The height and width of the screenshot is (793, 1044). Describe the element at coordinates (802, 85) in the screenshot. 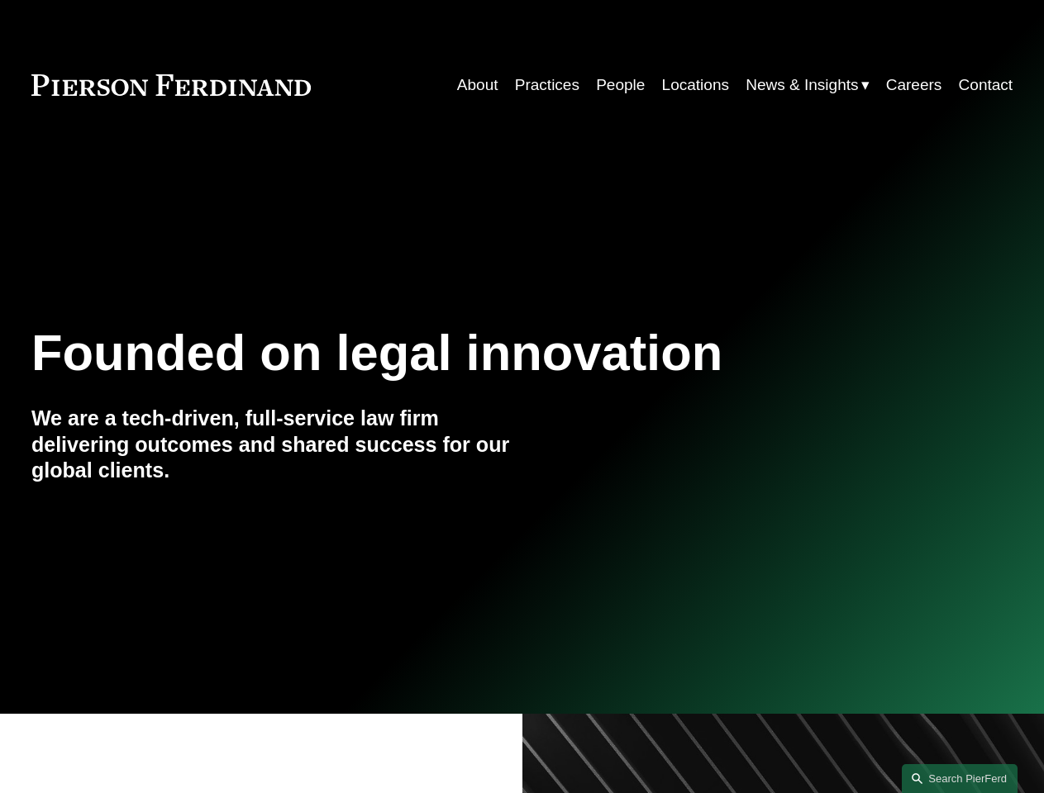

I see `span: News & Insights` at that location.